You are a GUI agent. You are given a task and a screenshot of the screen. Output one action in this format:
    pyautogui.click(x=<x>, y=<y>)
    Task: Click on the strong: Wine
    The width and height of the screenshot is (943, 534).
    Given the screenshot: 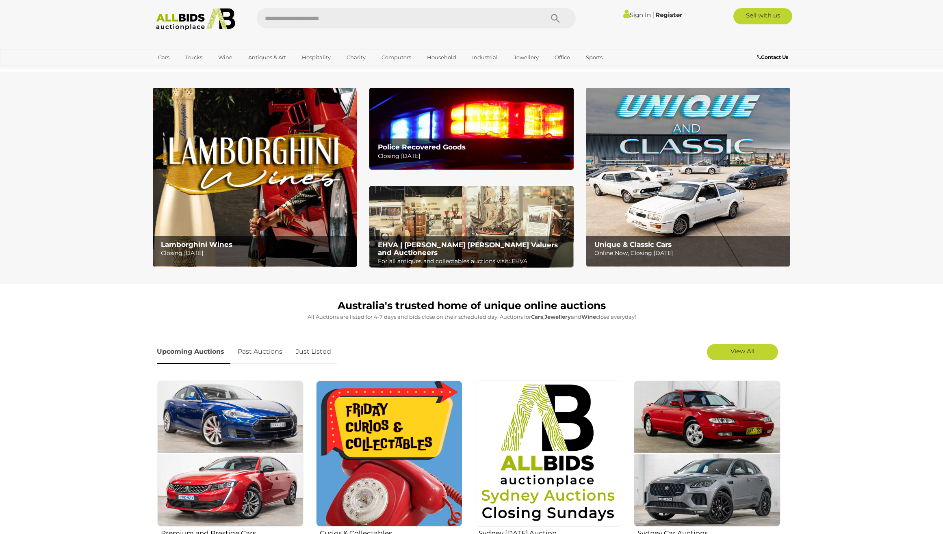 What is the action you would take?
    pyautogui.click(x=589, y=317)
    